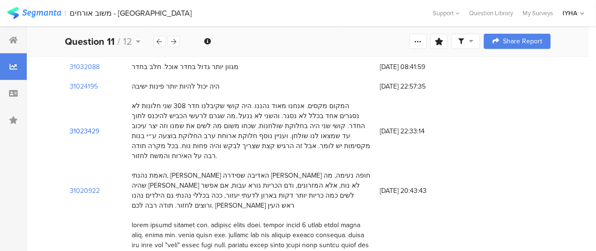  What do you see at coordinates (537, 13) in the screenshot?
I see `a: My Surveys` at bounding box center [537, 13].